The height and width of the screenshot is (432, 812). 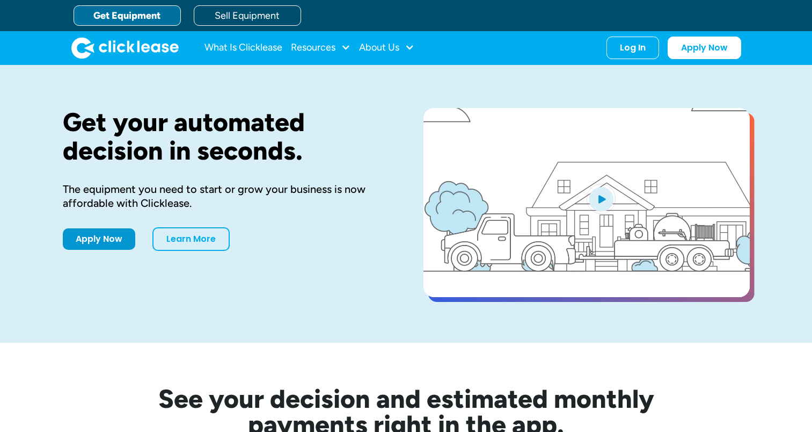 I want to click on a: Get Equipment, so click(x=127, y=16).